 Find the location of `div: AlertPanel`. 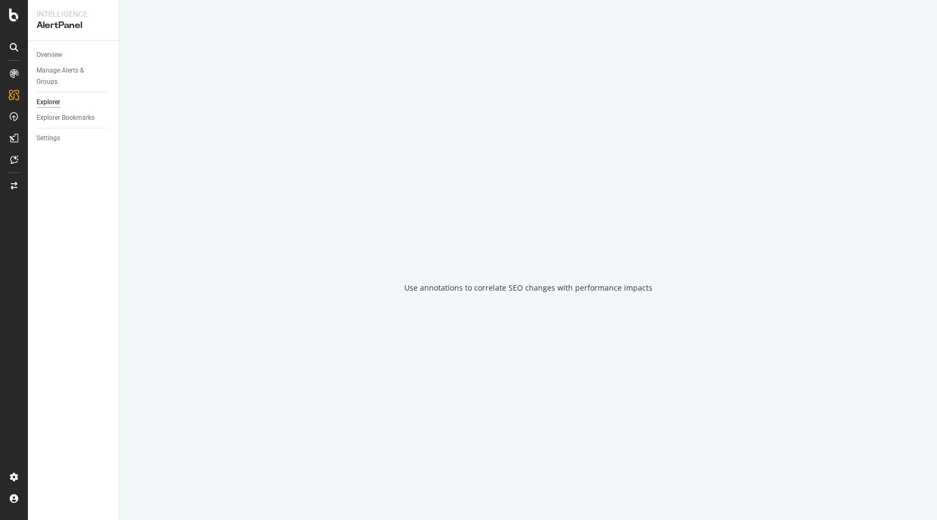

div: AlertPanel is located at coordinates (73, 25).